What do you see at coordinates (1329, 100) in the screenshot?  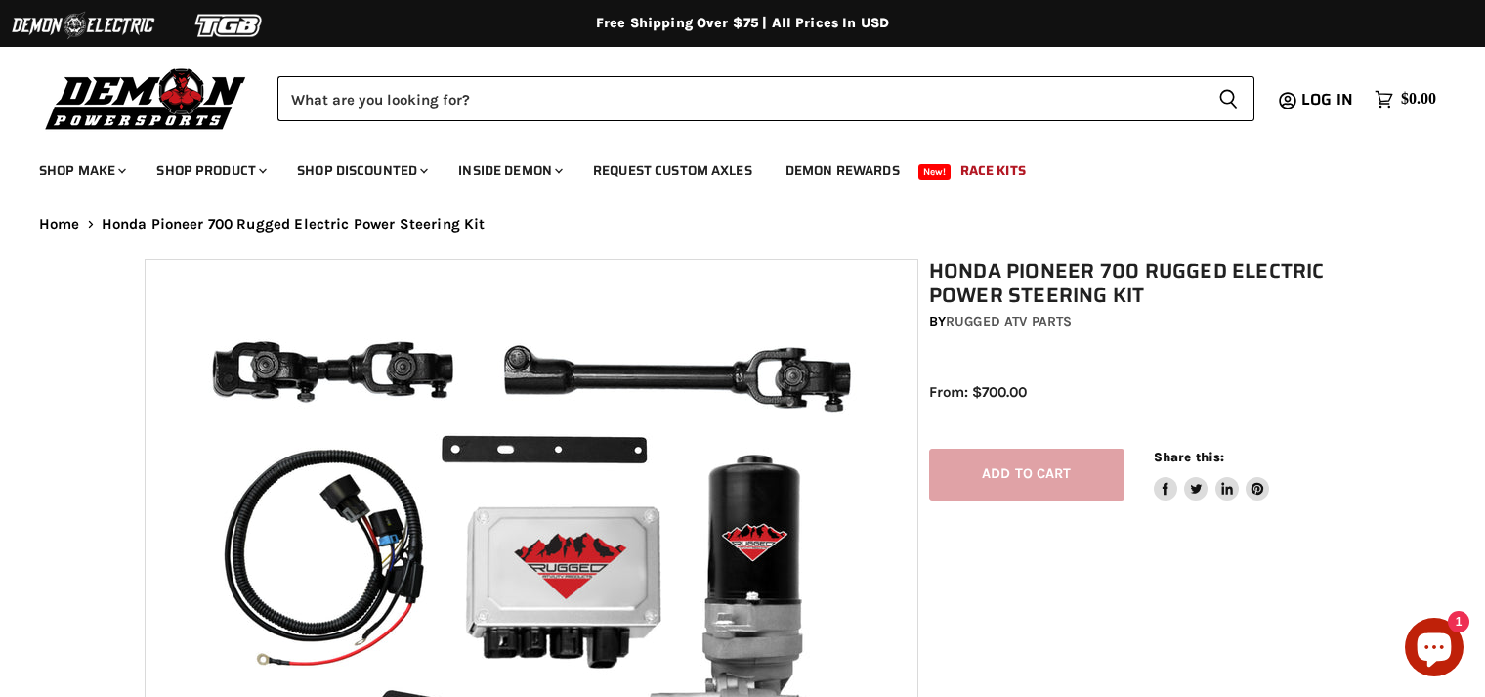 I see `a: Log in` at bounding box center [1329, 100].